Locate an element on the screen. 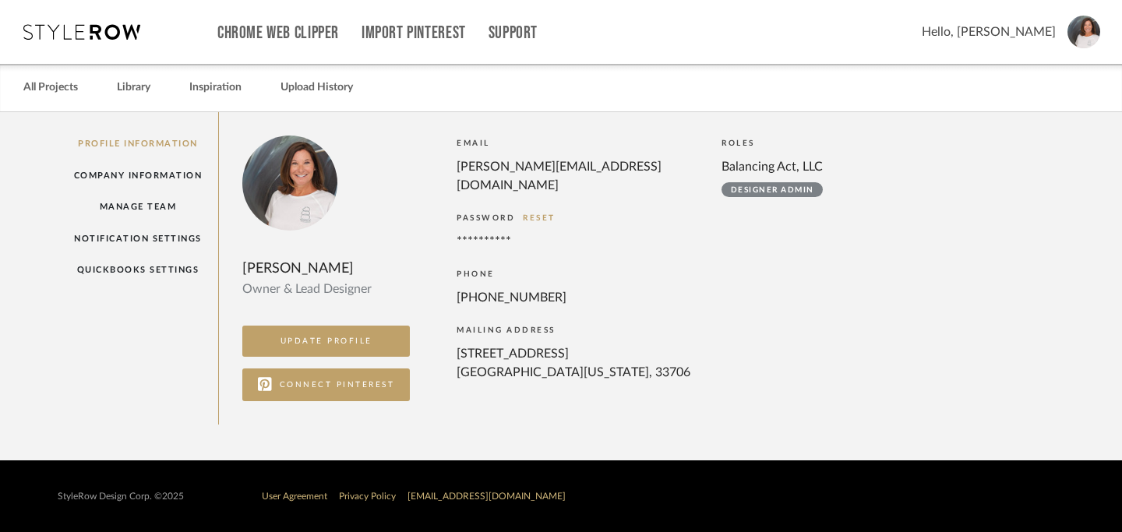  div: PASSWORD is located at coordinates (581, 218).